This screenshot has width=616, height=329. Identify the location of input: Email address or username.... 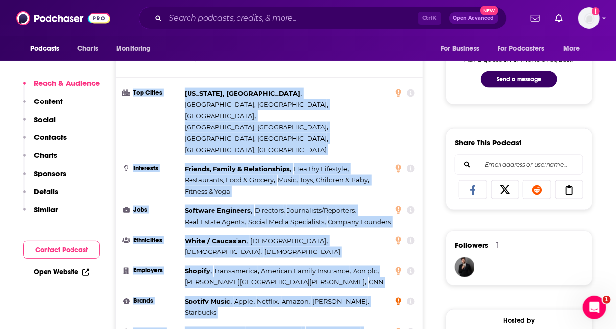
(519, 165).